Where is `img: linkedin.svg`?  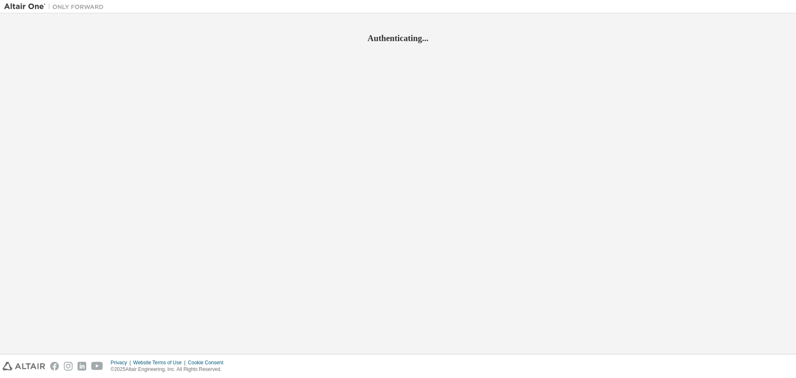
img: linkedin.svg is located at coordinates (82, 366).